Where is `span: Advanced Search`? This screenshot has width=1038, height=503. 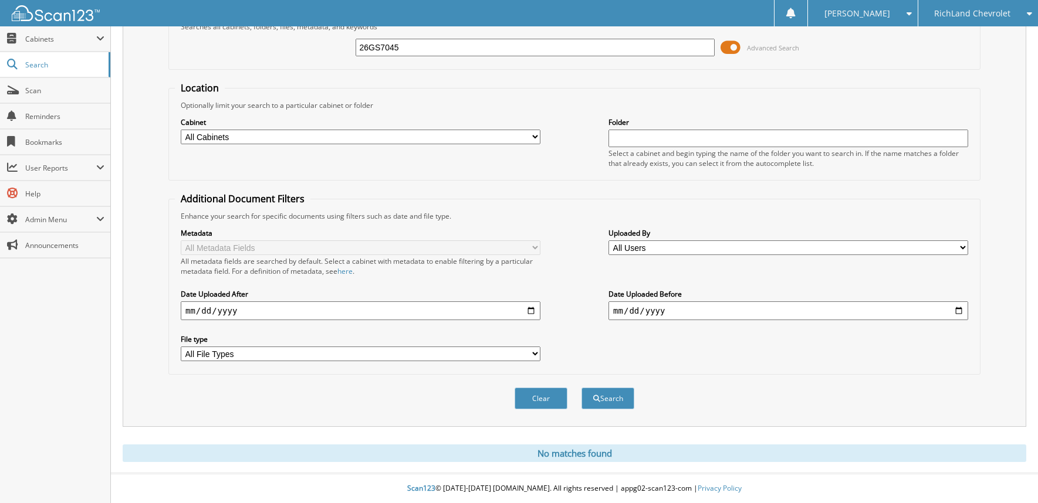 span: Advanced Search is located at coordinates (772, 48).